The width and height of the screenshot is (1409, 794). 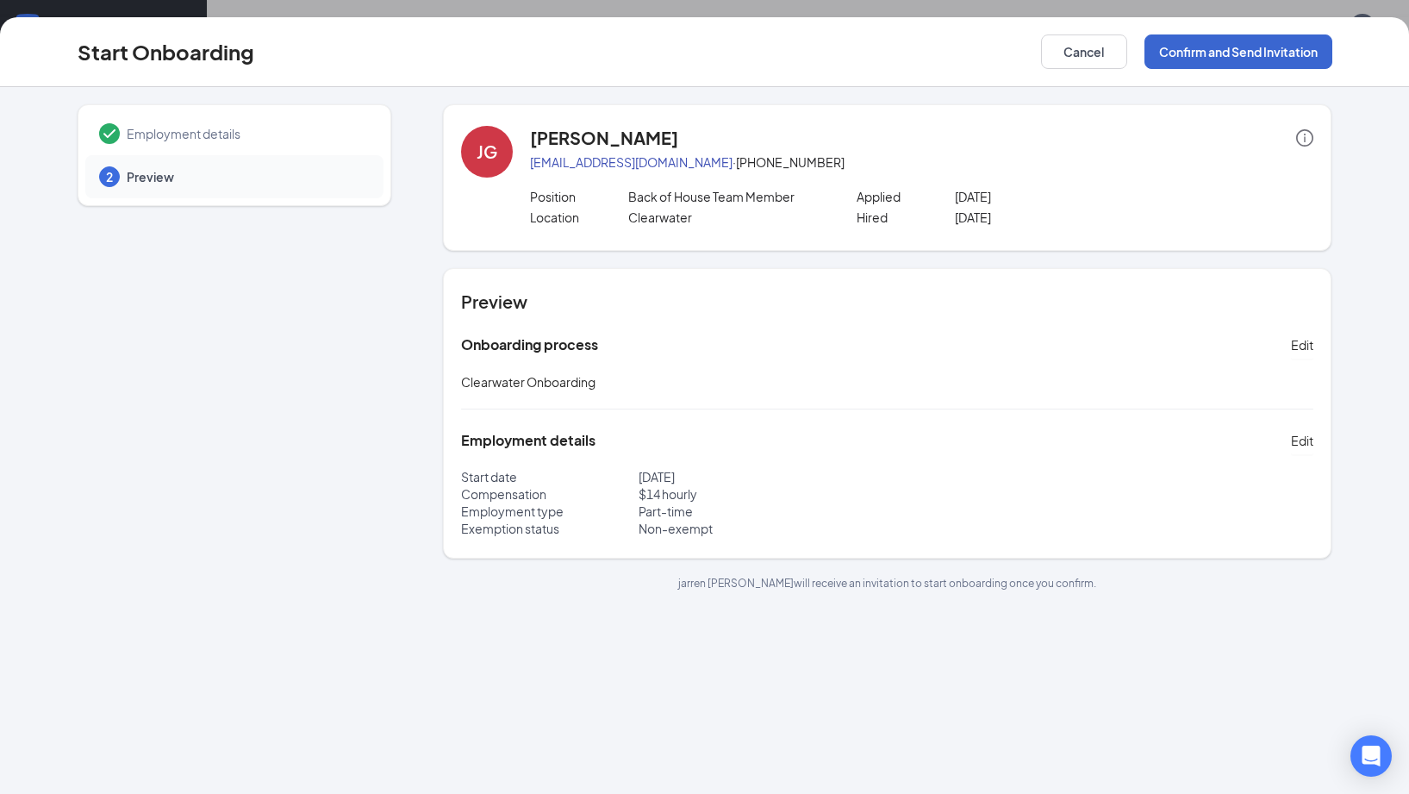 What do you see at coordinates (726, 196) in the screenshot?
I see `p: Back of House Team Member` at bounding box center [726, 196].